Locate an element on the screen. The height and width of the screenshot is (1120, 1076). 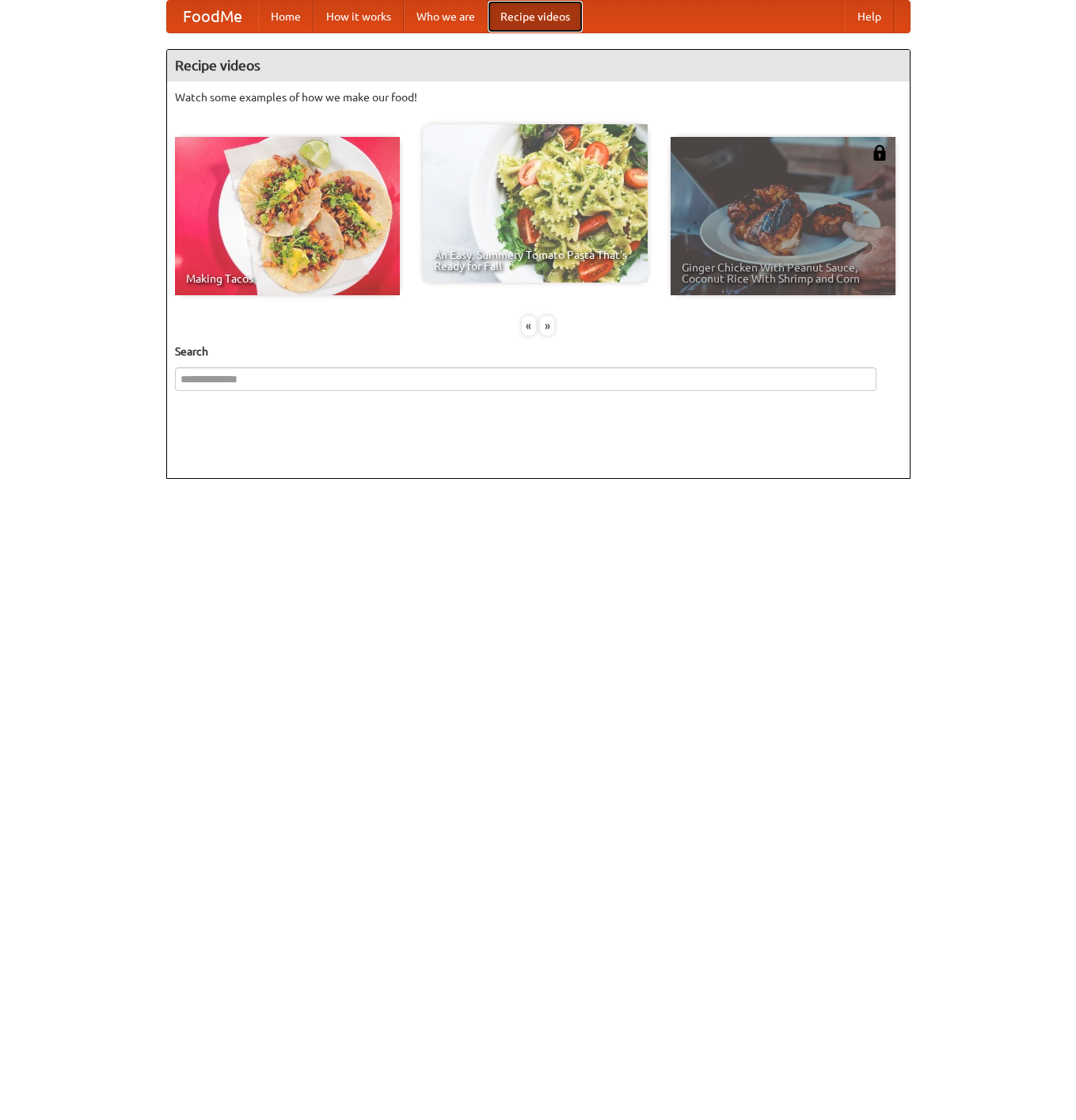
a: FoodMe is located at coordinates (212, 17).